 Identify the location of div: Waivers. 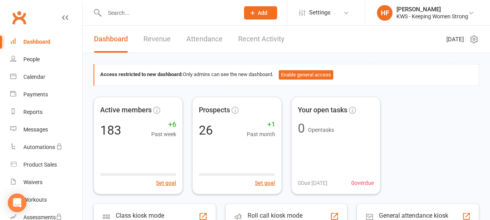
(33, 182).